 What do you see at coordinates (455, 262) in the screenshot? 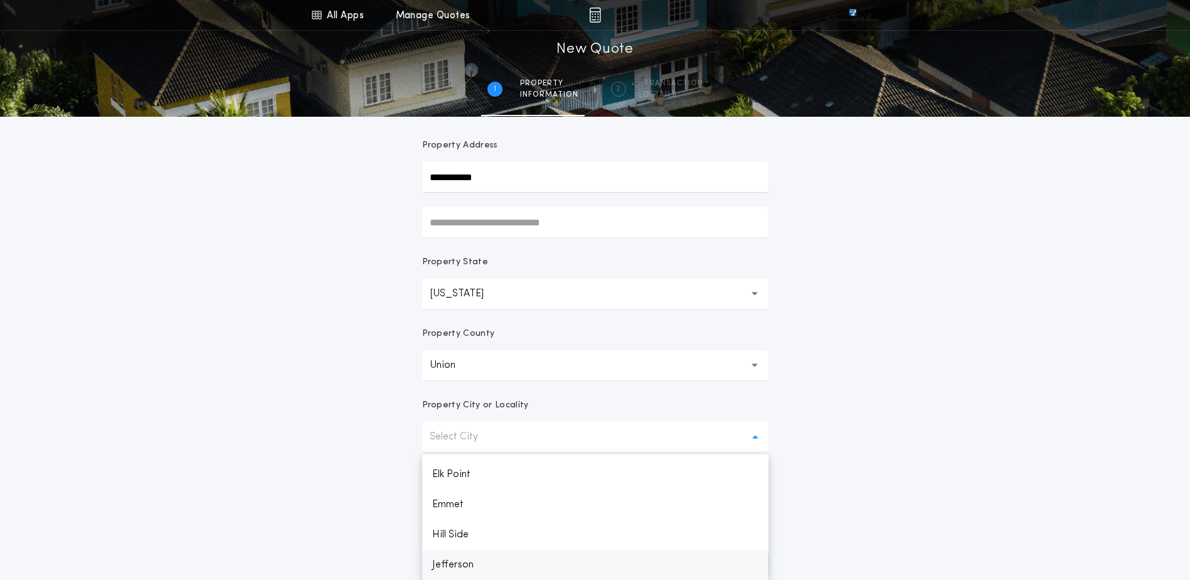
I see `p: Property State` at bounding box center [455, 262].